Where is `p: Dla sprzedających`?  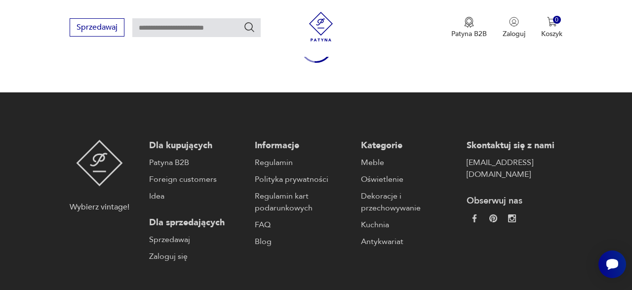
p: Dla sprzedających is located at coordinates (197, 223).